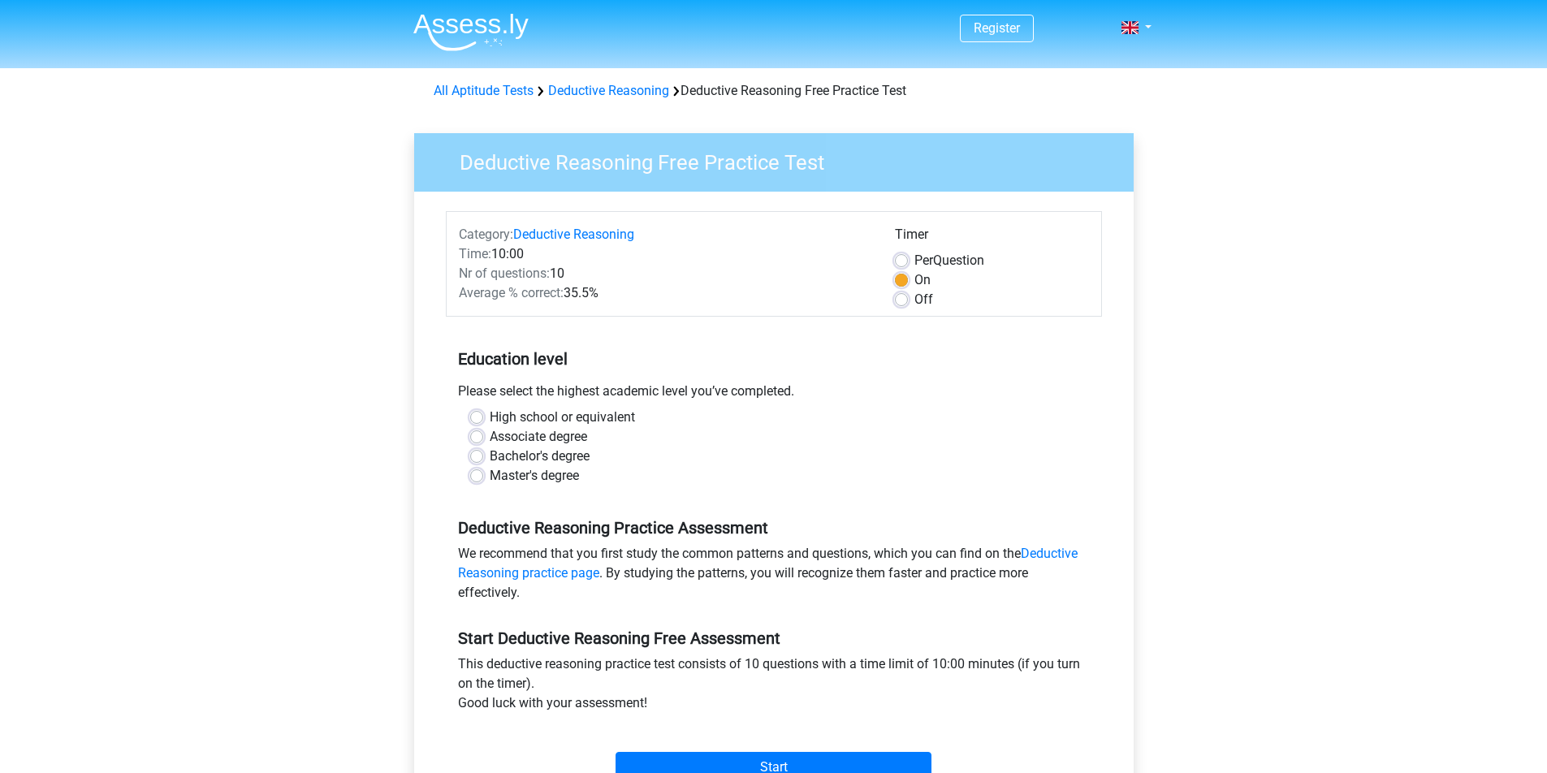 The height and width of the screenshot is (773, 1547). I want to click on label: Bachelor's degree, so click(539, 456).